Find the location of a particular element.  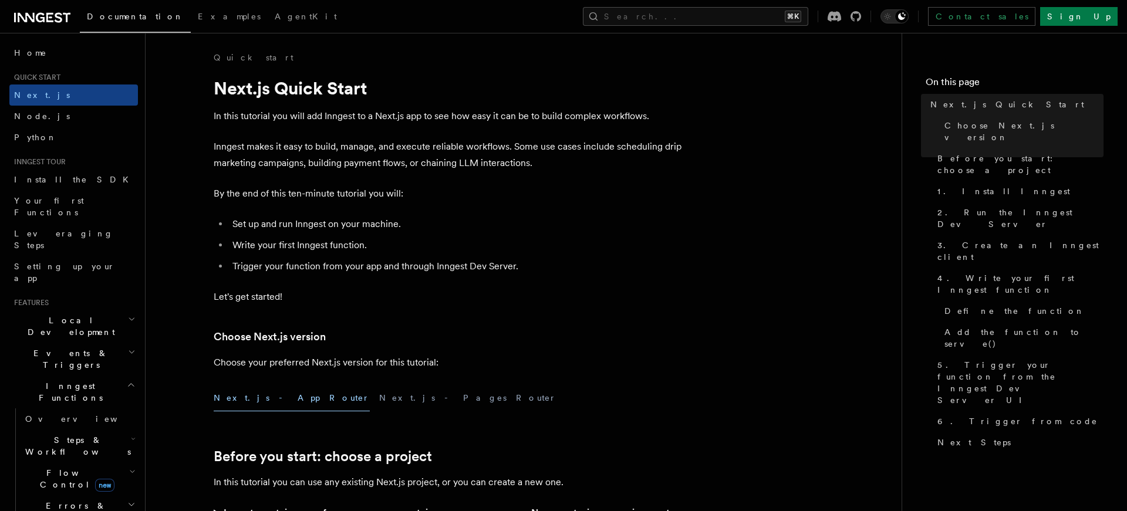

p: Choose your preferred Next.js version for this tutorial: is located at coordinates (448, 363).